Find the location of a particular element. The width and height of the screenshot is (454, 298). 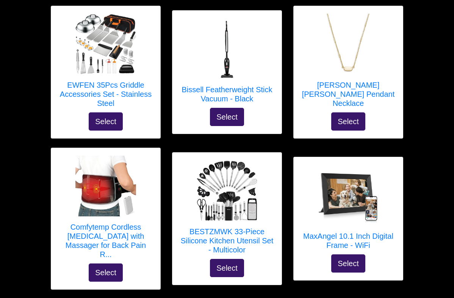

h5: MaxAngel 10.1 Inch Digital Frame - WiFi is located at coordinates (348, 240).